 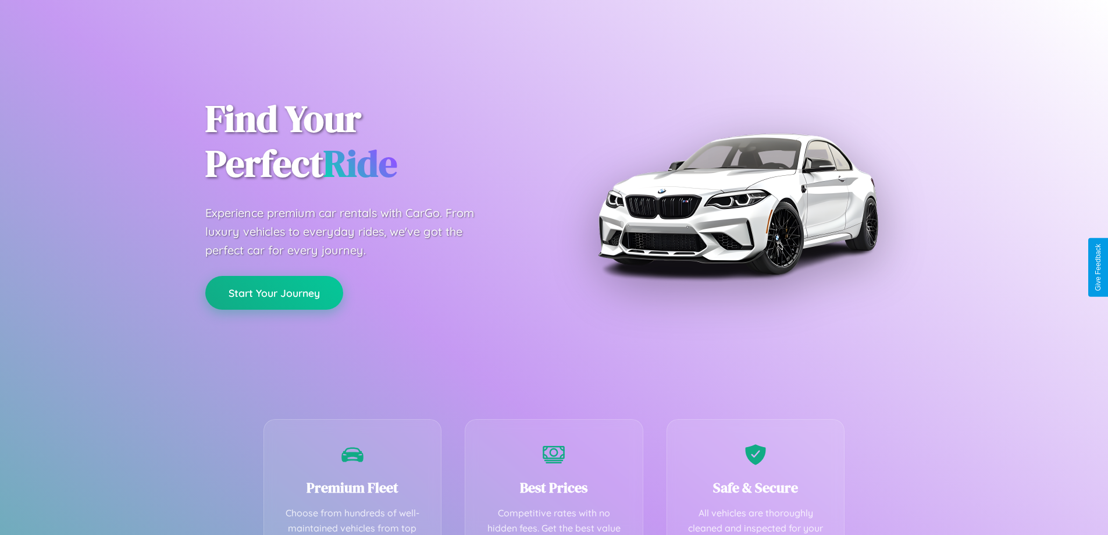 I want to click on h3: Safe & Secure, so click(x=756, y=487).